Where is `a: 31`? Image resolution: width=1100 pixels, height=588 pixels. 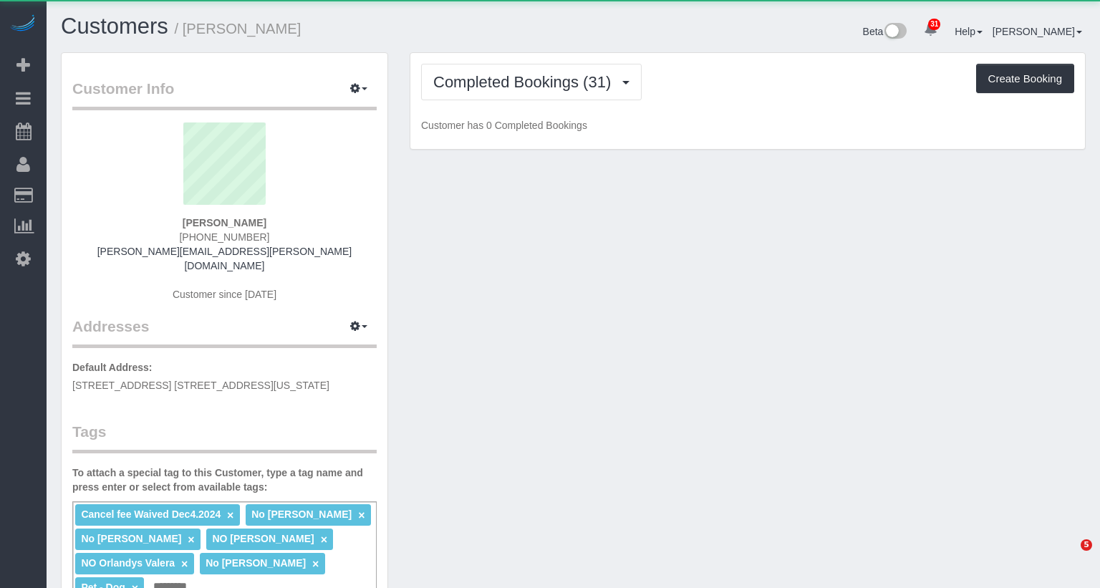
a: 31 is located at coordinates (930, 30).